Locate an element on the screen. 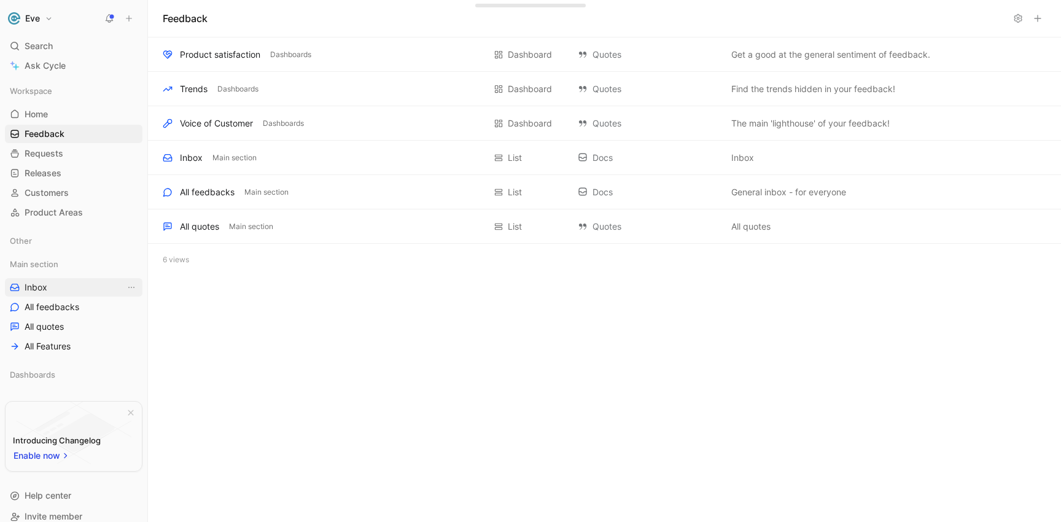 The height and width of the screenshot is (522, 1061). img: bg-BLZuj68n.svg is located at coordinates (74, 433).